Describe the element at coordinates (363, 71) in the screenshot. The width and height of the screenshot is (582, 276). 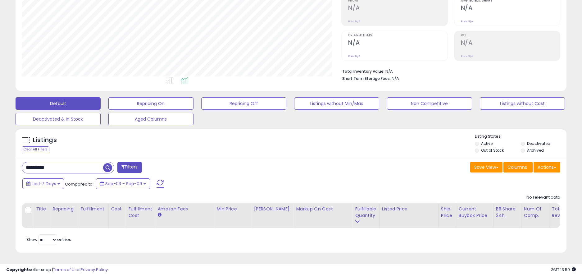
I see `b: Total Inventory Value:` at that location.